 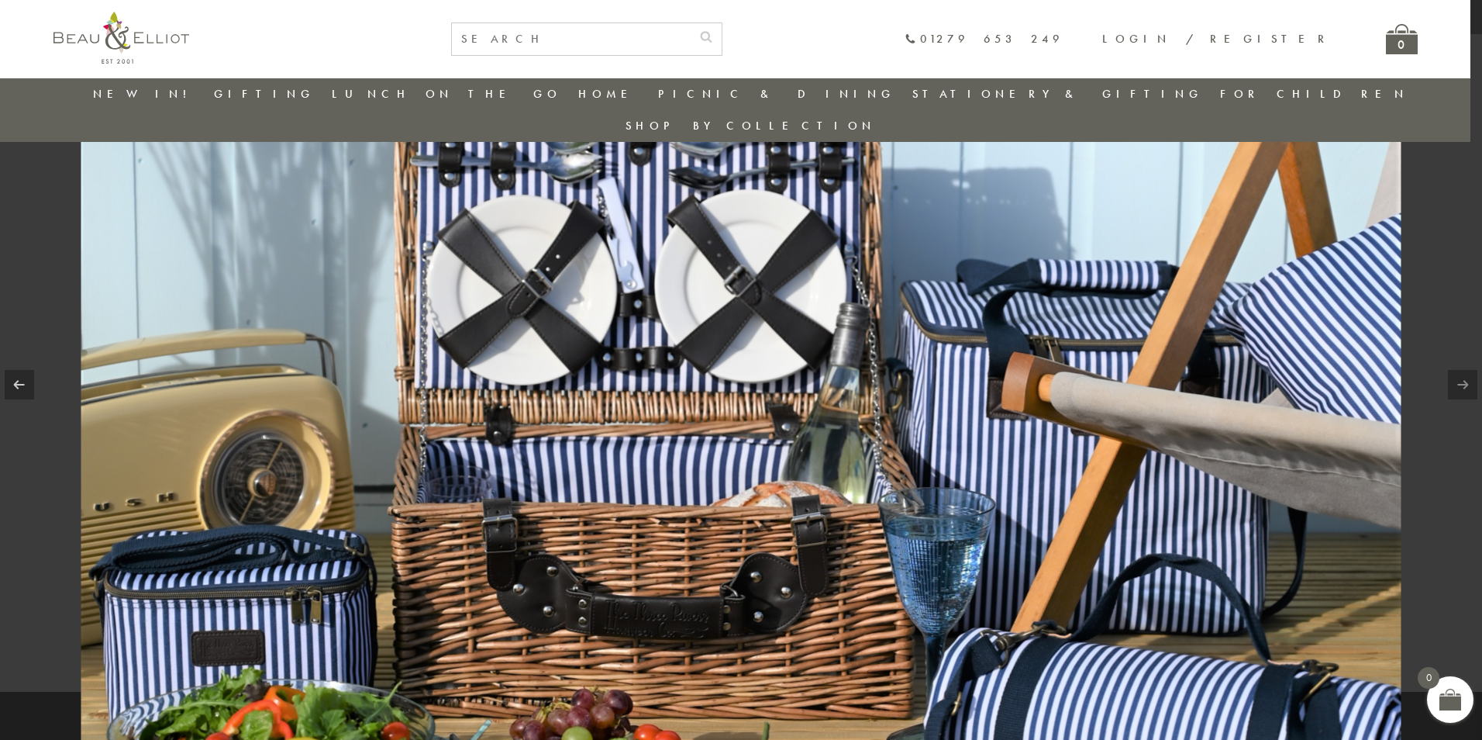 What do you see at coordinates (984, 39) in the screenshot?
I see `a: 01279 653 249` at bounding box center [984, 39].